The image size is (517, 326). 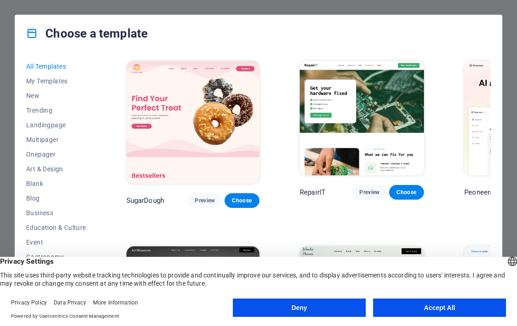 I want to click on p: SugarDough, so click(x=145, y=201).